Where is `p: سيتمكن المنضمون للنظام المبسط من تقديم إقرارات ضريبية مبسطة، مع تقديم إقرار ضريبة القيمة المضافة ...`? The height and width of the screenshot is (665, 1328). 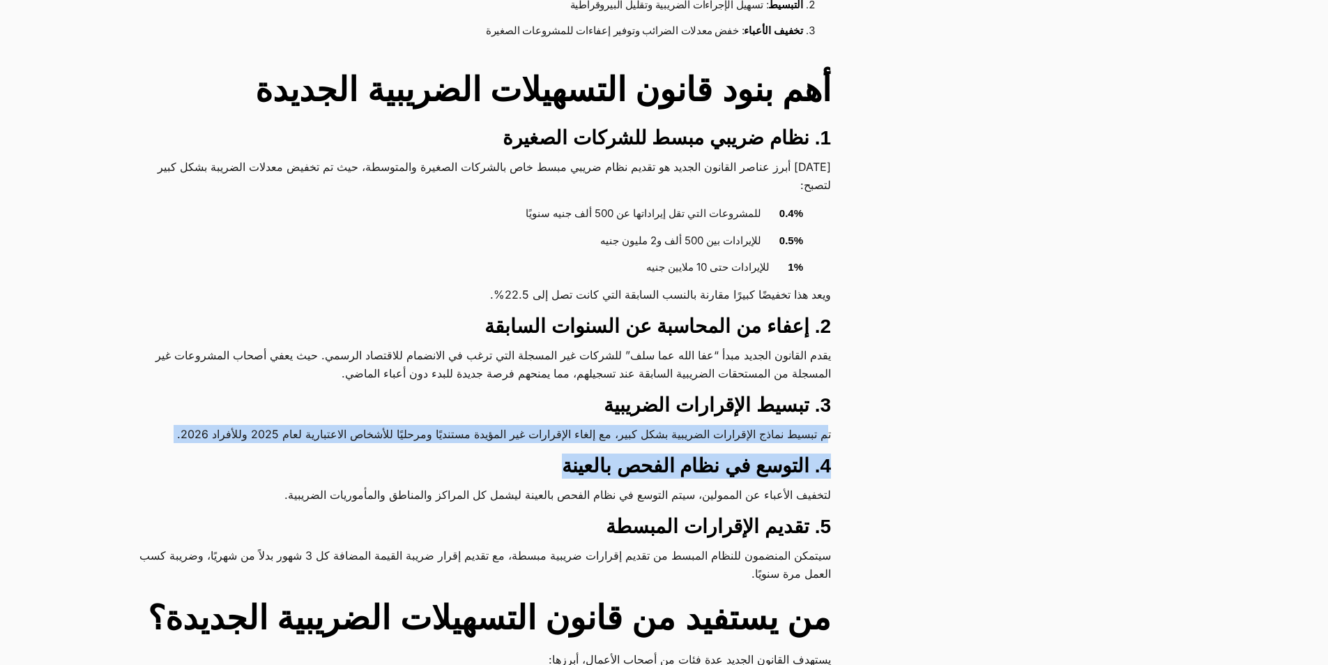 p: سيتمكن المنضمون للنظام المبسط من تقديم إقرارات ضريبية مبسطة، مع تقديم إقرار ضريبة القيمة المضافة ... is located at coordinates (484, 564).